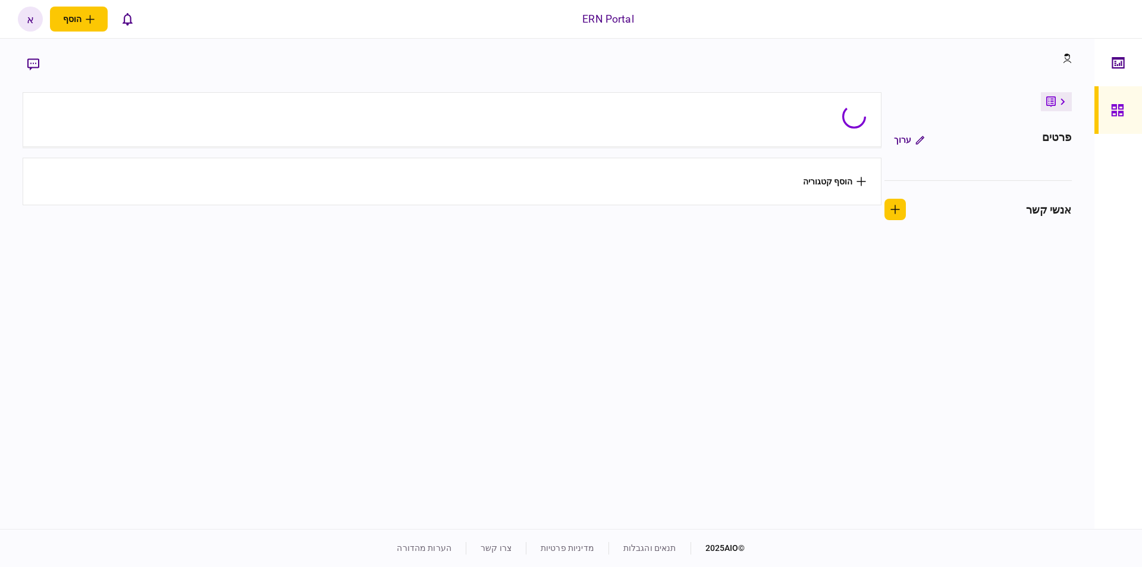 Image resolution: width=1142 pixels, height=567 pixels. I want to click on button: פתח תפריט להוספת לקוח, so click(79, 19).